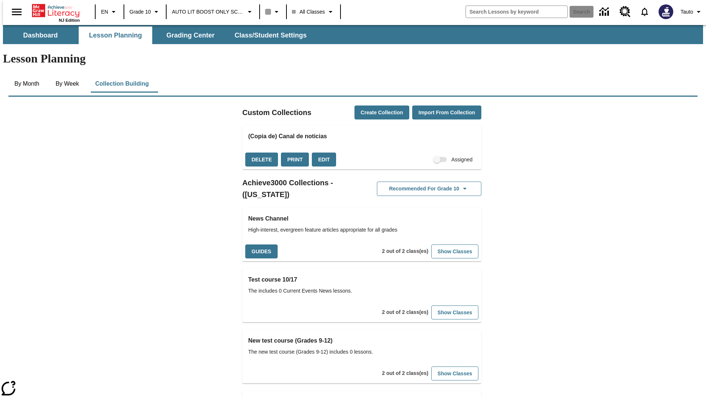 The height and width of the screenshot is (397, 706). Describe the element at coordinates (110, 12) in the screenshot. I see `button: Language: EN, Select a language` at that location.